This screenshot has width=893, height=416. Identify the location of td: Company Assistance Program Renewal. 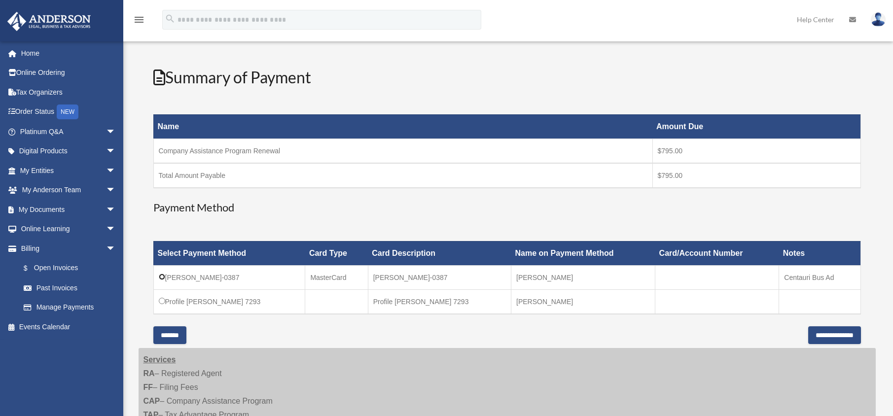
(403, 151).